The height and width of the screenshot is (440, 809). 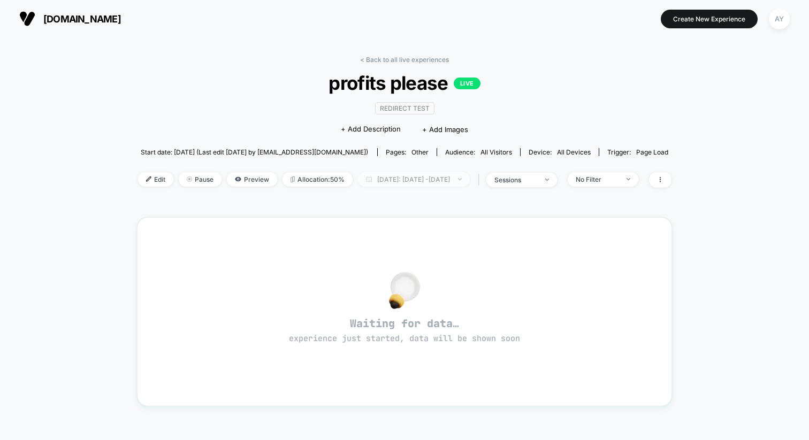 I want to click on img: no_data, so click(x=405, y=291).